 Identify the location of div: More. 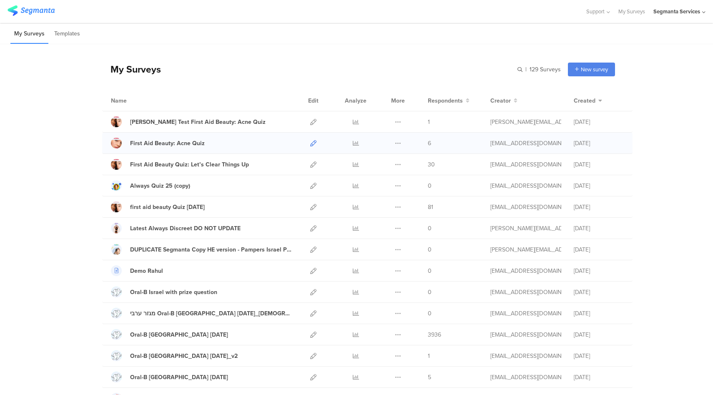
(398, 101).